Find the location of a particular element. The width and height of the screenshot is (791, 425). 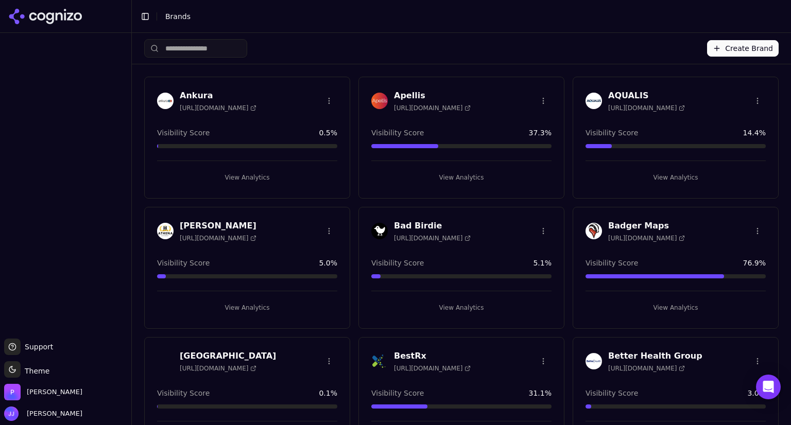

button: Create Brand is located at coordinates (743, 48).